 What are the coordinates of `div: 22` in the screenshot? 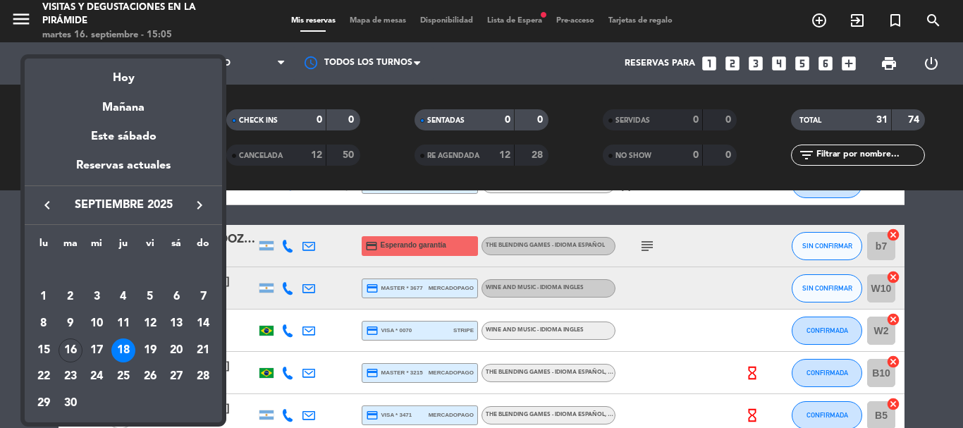 It's located at (44, 377).